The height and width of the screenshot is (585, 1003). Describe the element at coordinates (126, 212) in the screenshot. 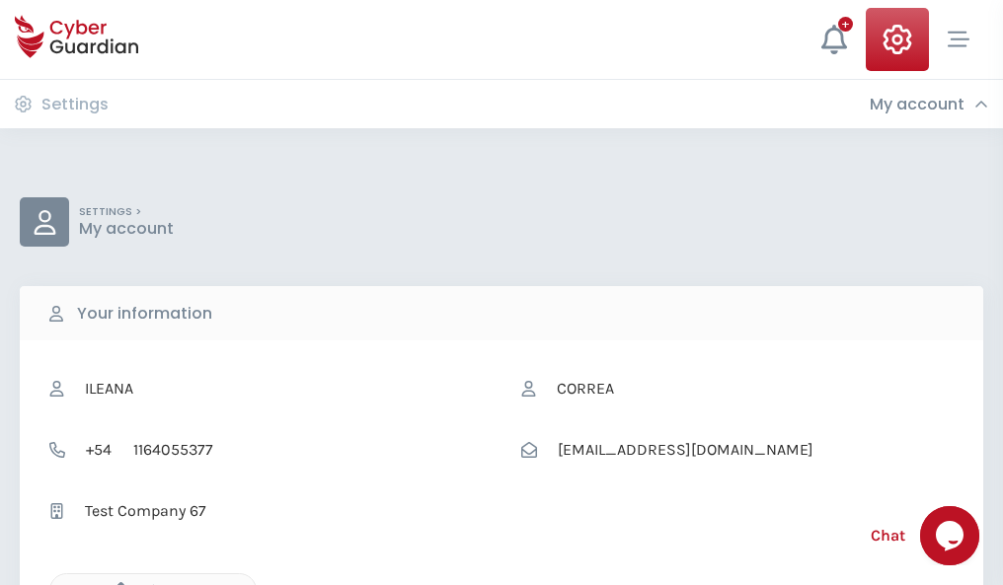

I see `p: SETTINGS >` at that location.